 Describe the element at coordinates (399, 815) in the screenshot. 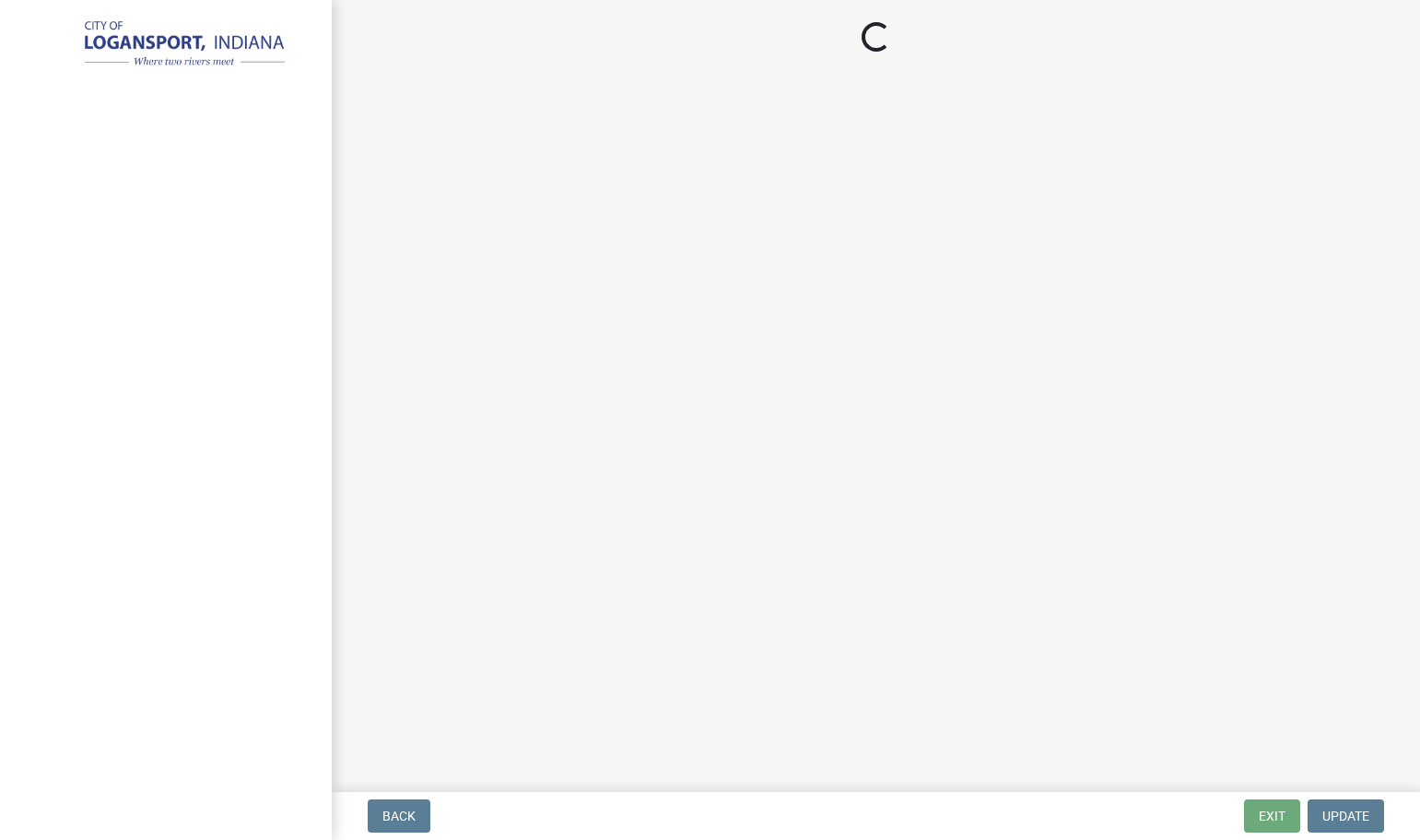

I see `button: Back` at that location.